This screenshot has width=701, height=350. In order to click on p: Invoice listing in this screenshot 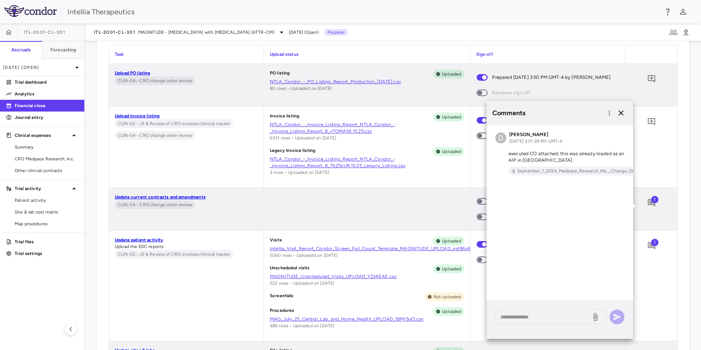, I will do `click(285, 117)`.